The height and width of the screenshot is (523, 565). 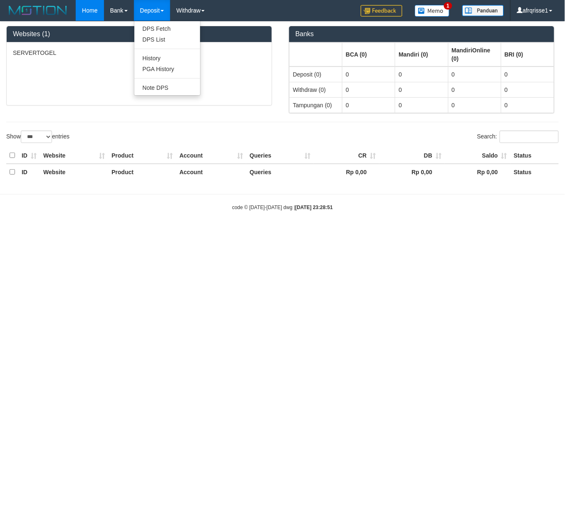 I want to click on input: Search:, so click(x=529, y=137).